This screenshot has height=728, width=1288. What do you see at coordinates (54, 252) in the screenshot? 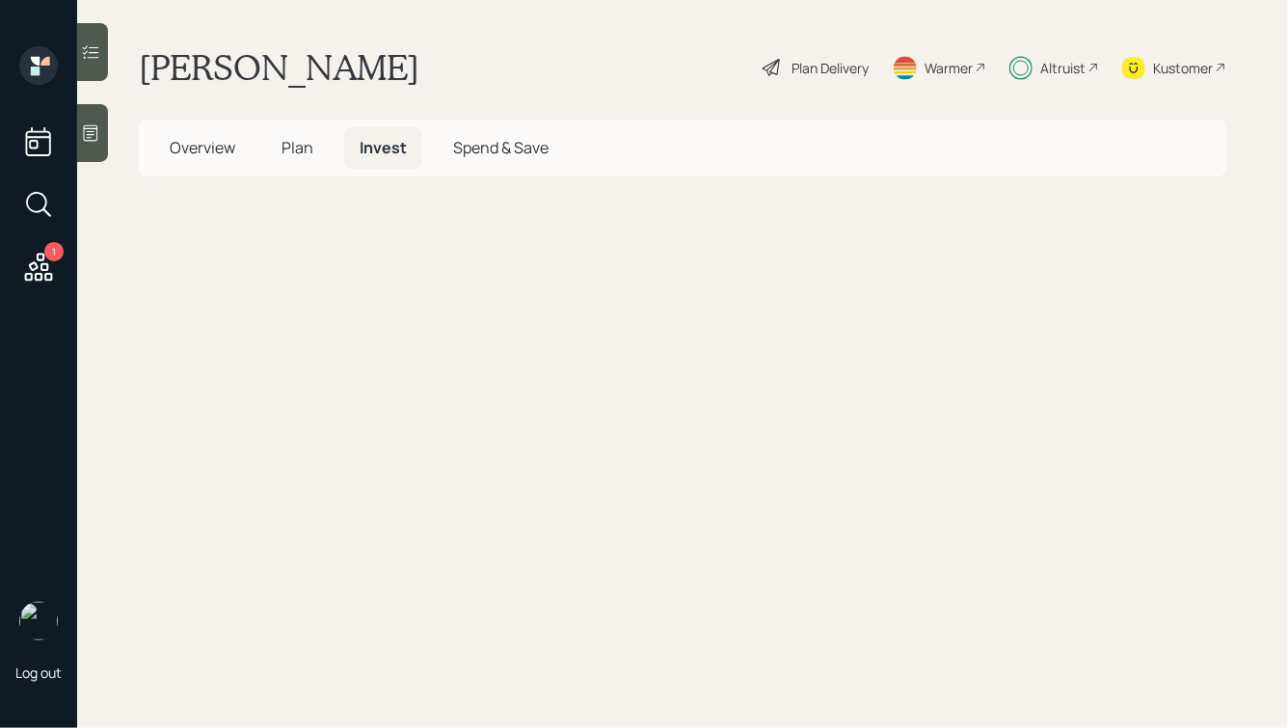
I see `div: 1` at bounding box center [54, 252].